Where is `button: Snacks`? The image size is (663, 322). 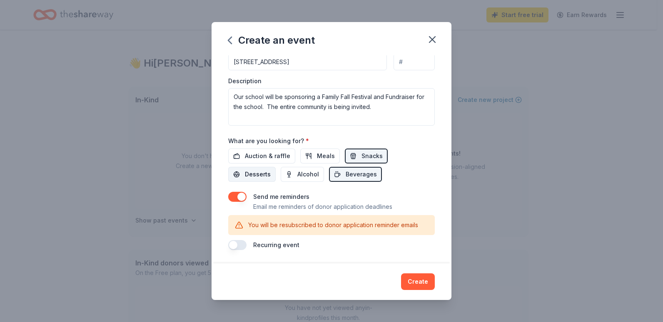 button: Snacks is located at coordinates (366, 156).